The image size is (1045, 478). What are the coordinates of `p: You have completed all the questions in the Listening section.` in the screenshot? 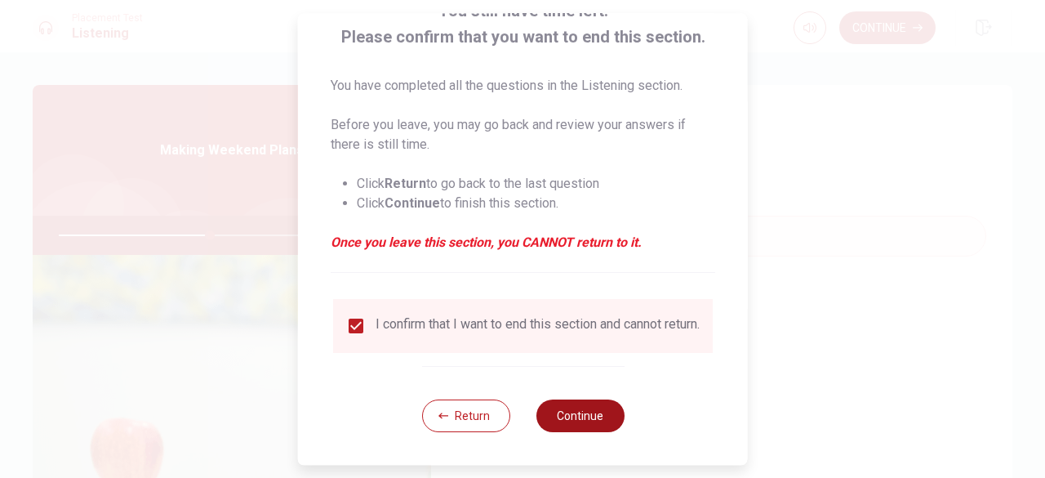 It's located at (523, 86).